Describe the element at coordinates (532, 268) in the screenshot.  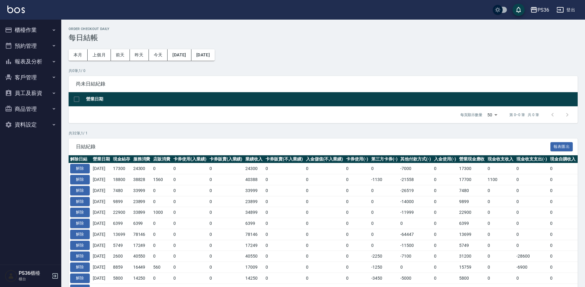
I see `td: -6900` at that location.